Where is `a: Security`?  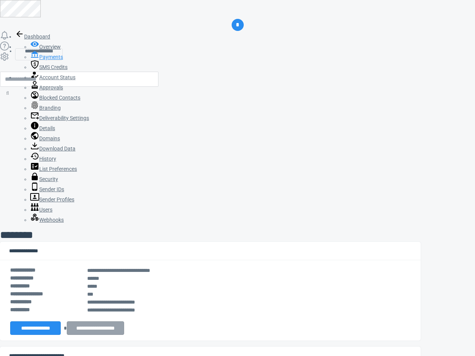
a: Security is located at coordinates (44, 179).